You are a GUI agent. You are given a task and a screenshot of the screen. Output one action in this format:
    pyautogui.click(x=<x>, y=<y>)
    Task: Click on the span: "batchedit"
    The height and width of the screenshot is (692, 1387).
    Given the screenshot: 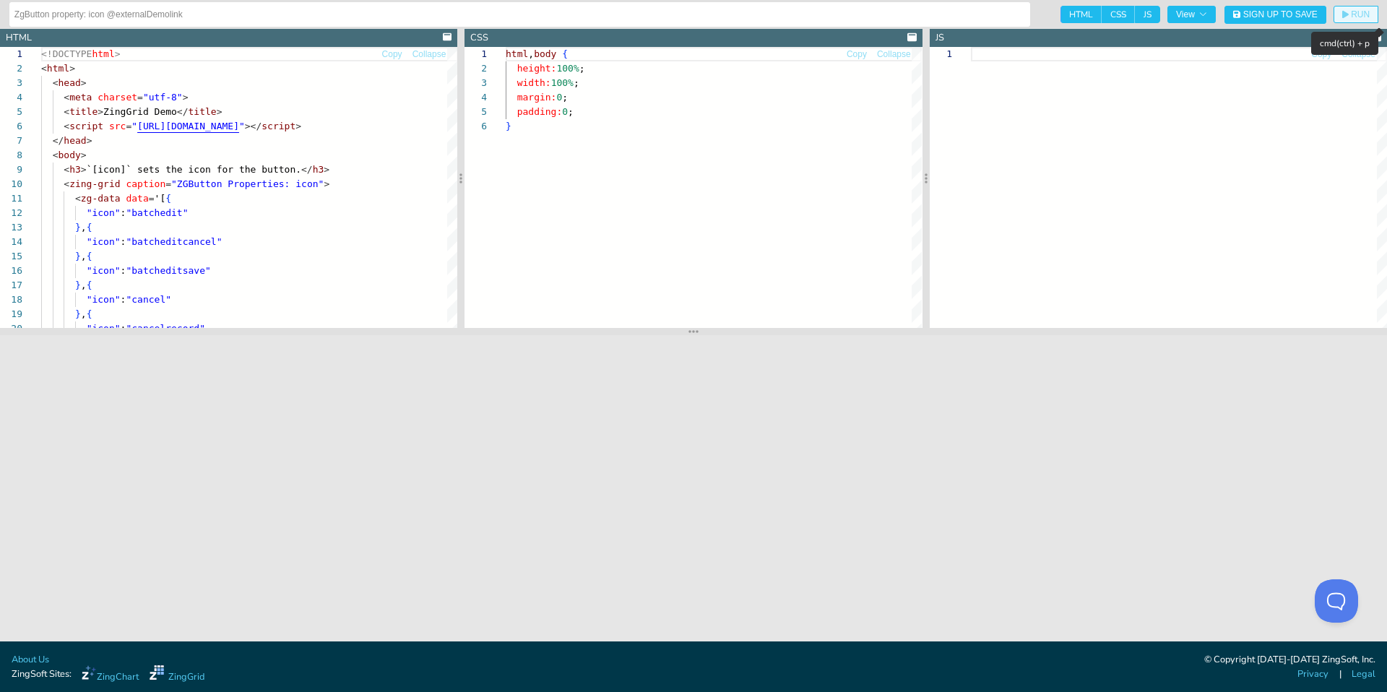 What is the action you would take?
    pyautogui.click(x=157, y=212)
    